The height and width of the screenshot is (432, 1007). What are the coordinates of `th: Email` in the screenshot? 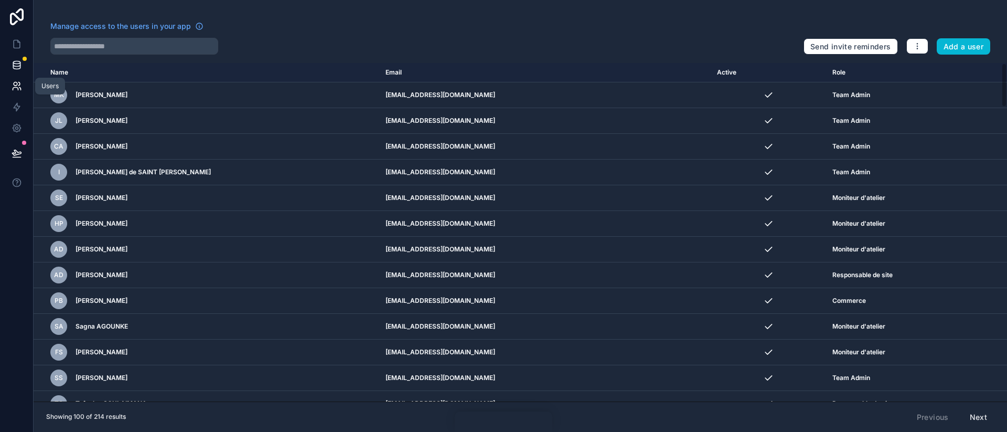 It's located at (544, 72).